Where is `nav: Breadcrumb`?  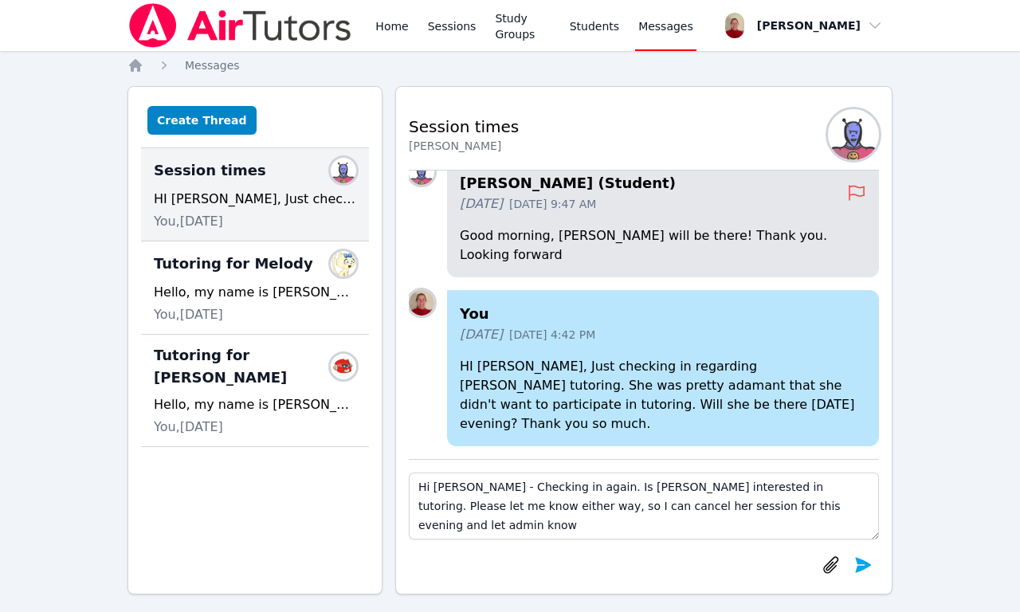
nav: Breadcrumb is located at coordinates (510, 65).